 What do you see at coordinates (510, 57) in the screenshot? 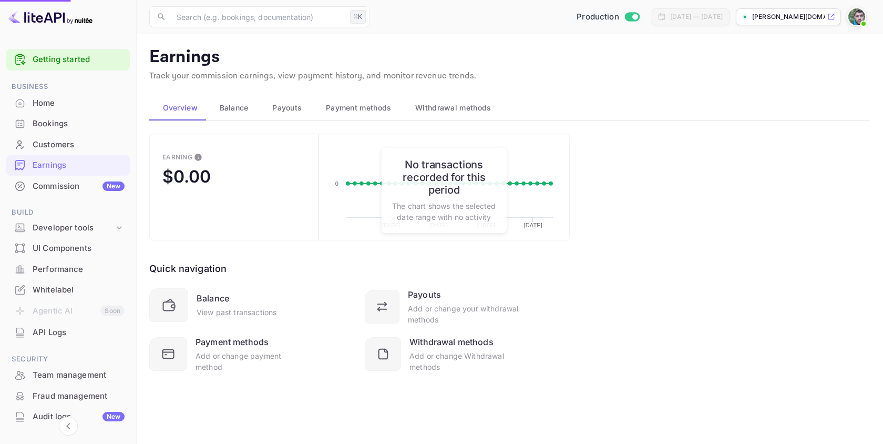
I see `p: Earnings` at bounding box center [510, 57].